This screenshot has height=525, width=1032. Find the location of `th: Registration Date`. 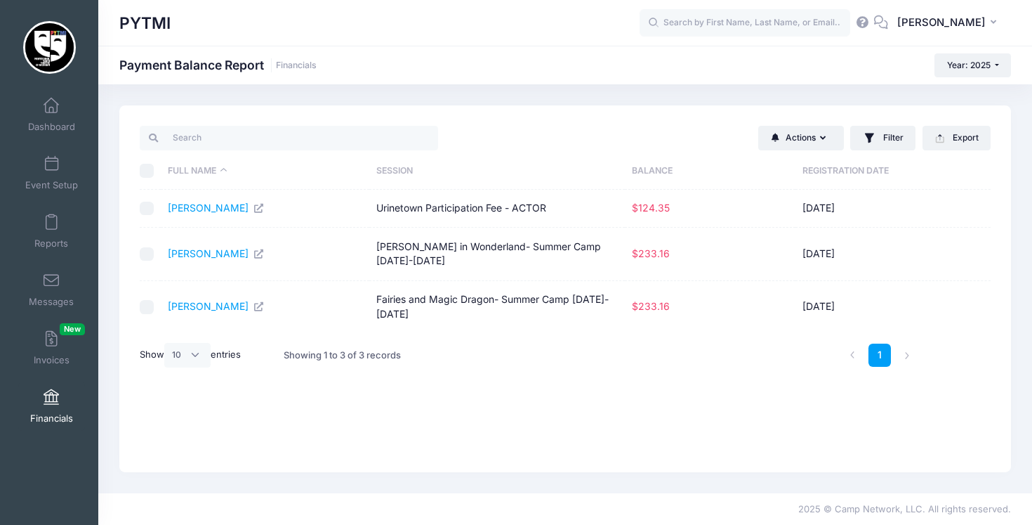

th: Registration Date is located at coordinates (881, 171).